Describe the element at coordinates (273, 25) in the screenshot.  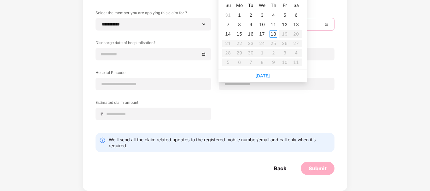
I see `td: 2025-09-11` at that location.